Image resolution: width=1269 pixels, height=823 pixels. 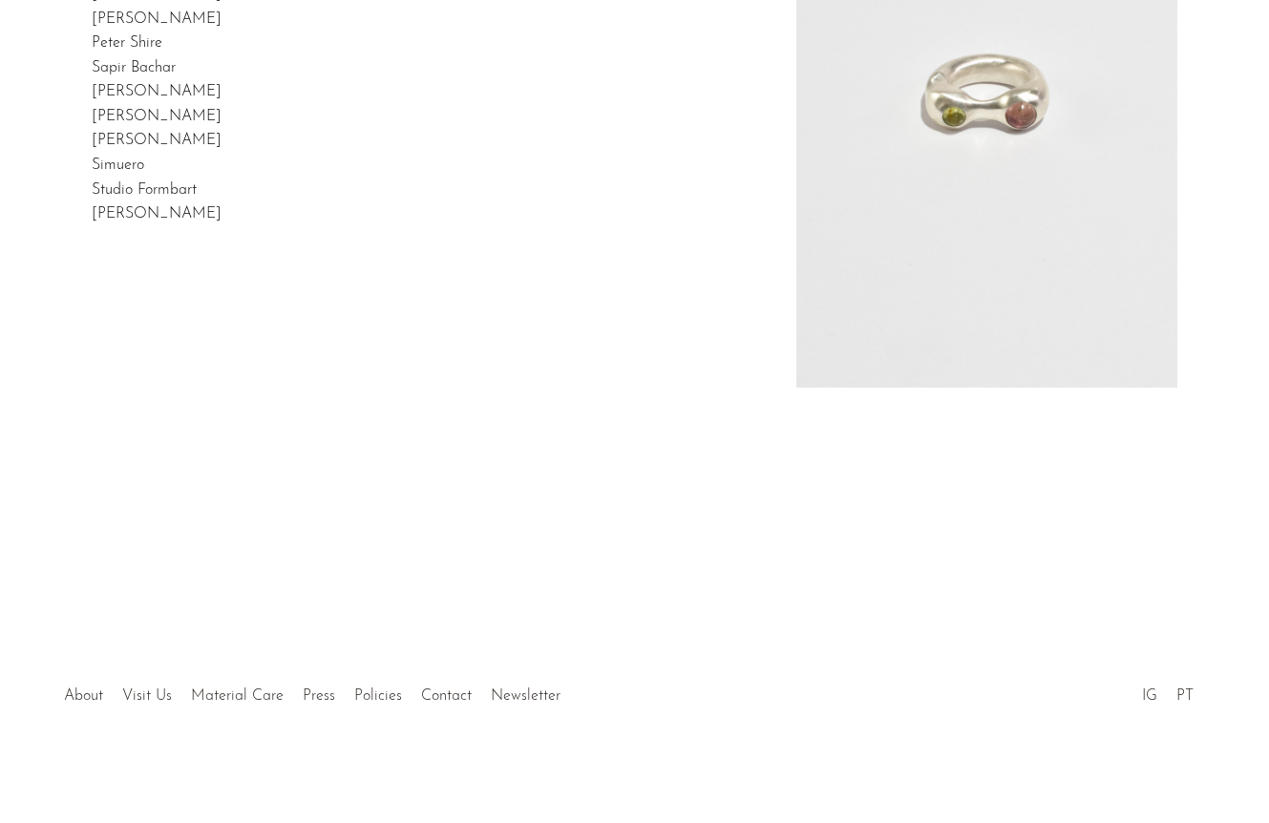 What do you see at coordinates (312, 691) in the screenshot?
I see `ul: Quick links` at bounding box center [312, 691].